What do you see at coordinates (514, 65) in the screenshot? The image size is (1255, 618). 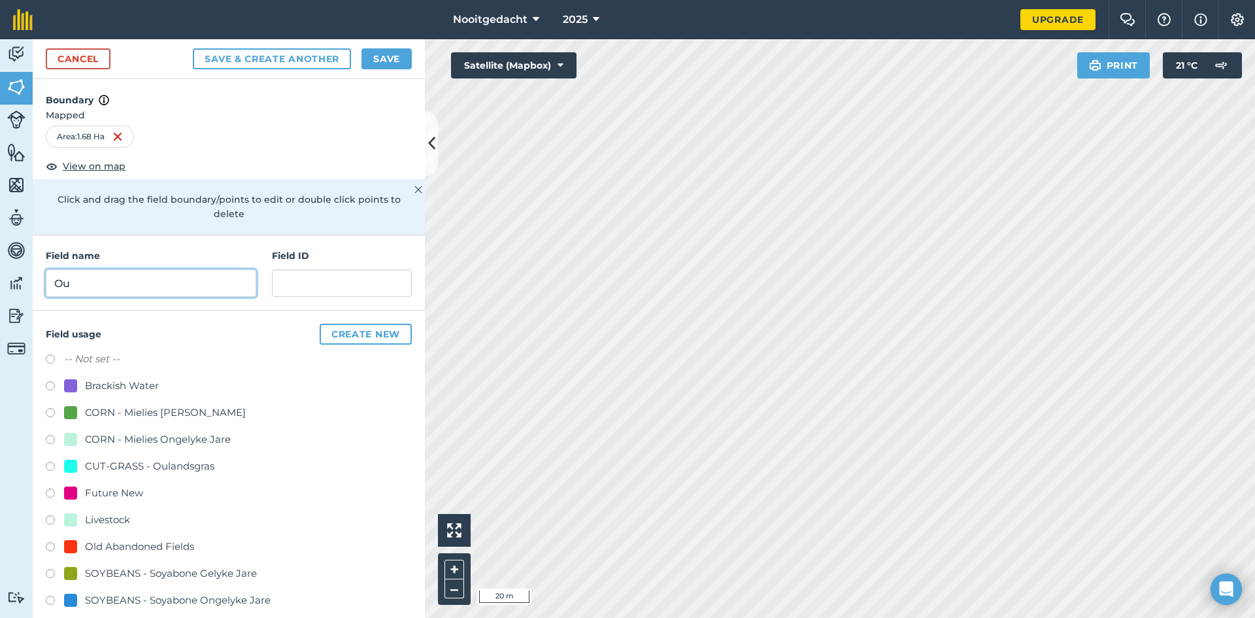 I see `button: Satellite (Mapbox)` at bounding box center [514, 65].